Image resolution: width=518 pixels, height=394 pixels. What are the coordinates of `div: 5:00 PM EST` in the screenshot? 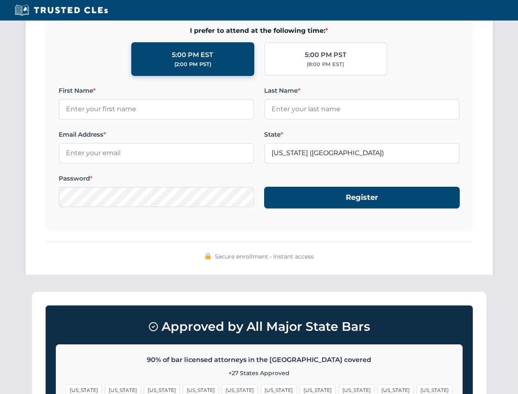 It's located at (192, 55).